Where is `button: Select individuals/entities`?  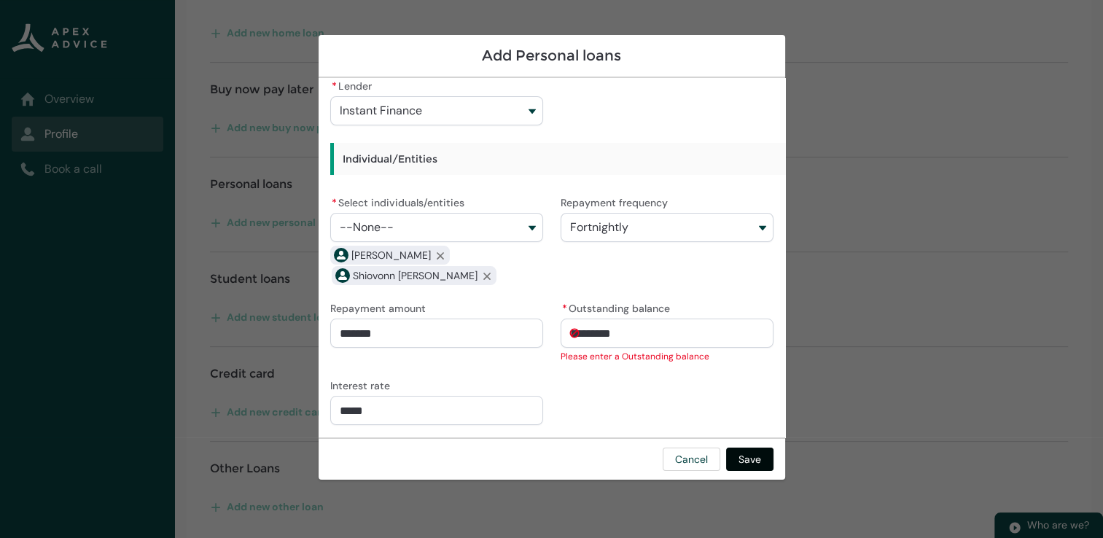 button: Select individuals/entities is located at coordinates (436, 227).